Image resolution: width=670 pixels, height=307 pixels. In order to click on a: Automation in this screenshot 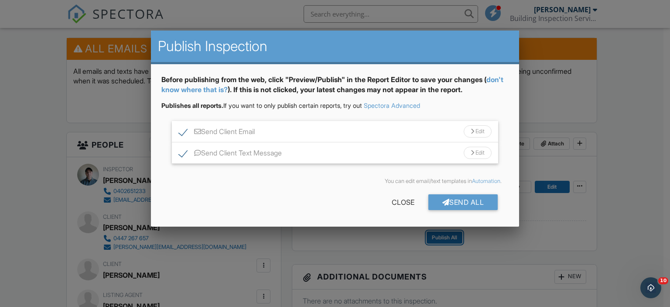, I will do `click(486, 181)`.